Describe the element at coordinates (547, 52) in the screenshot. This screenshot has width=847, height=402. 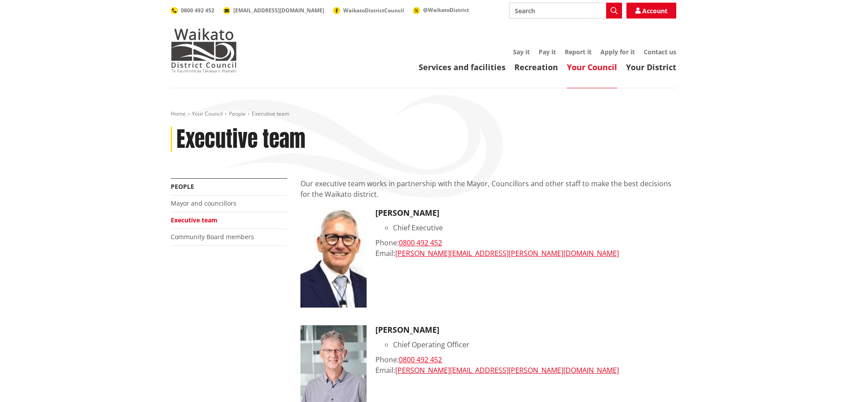
I see `a: Pay it` at that location.